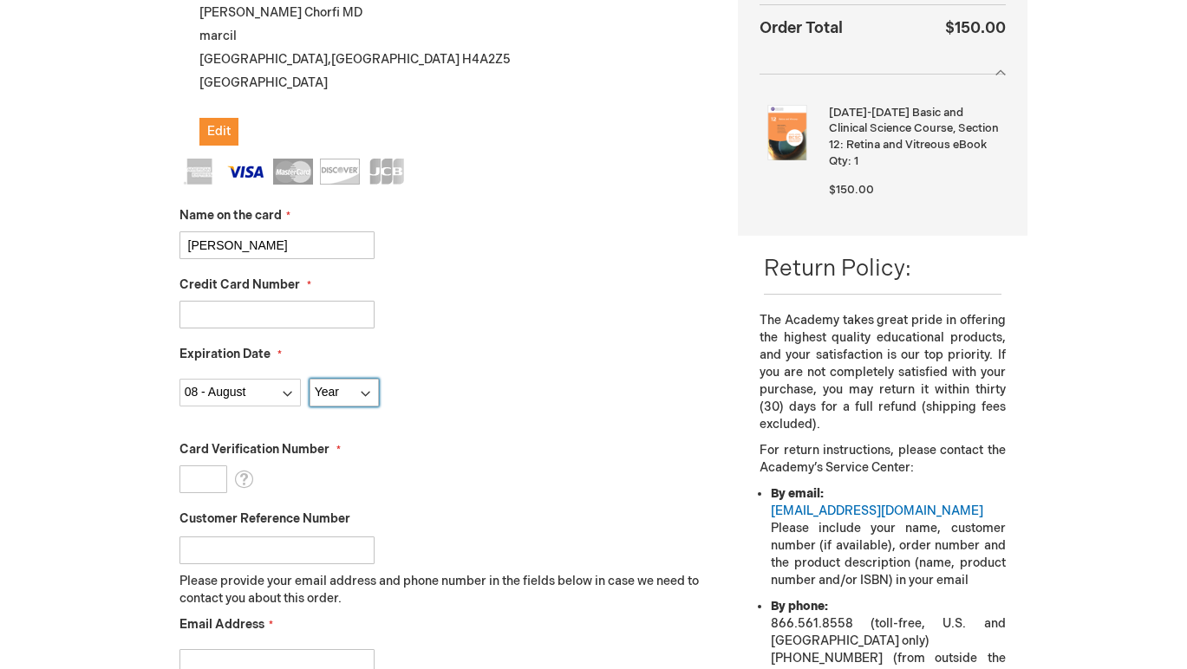  I want to click on strong: By email:, so click(797, 493).